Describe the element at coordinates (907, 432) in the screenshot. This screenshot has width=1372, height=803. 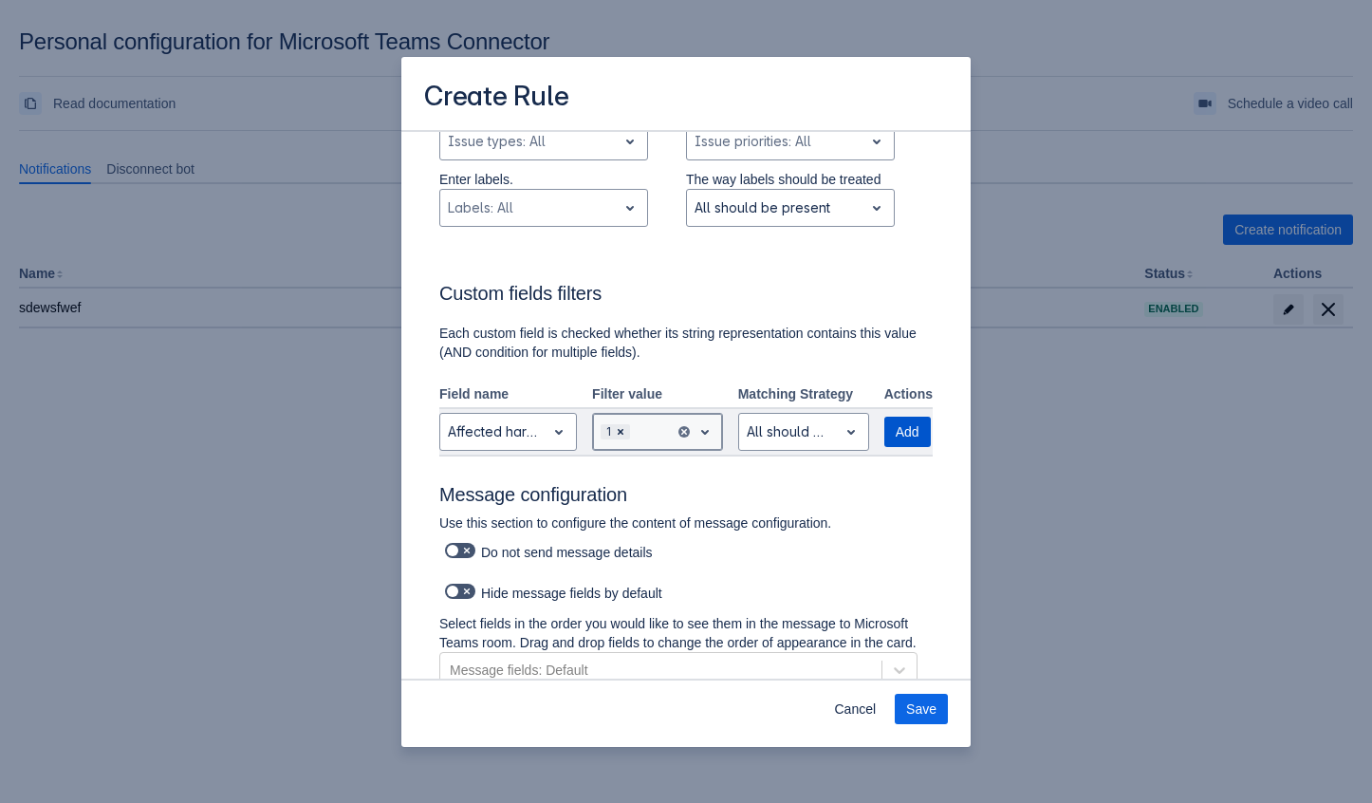
I see `button: Add` at that location.